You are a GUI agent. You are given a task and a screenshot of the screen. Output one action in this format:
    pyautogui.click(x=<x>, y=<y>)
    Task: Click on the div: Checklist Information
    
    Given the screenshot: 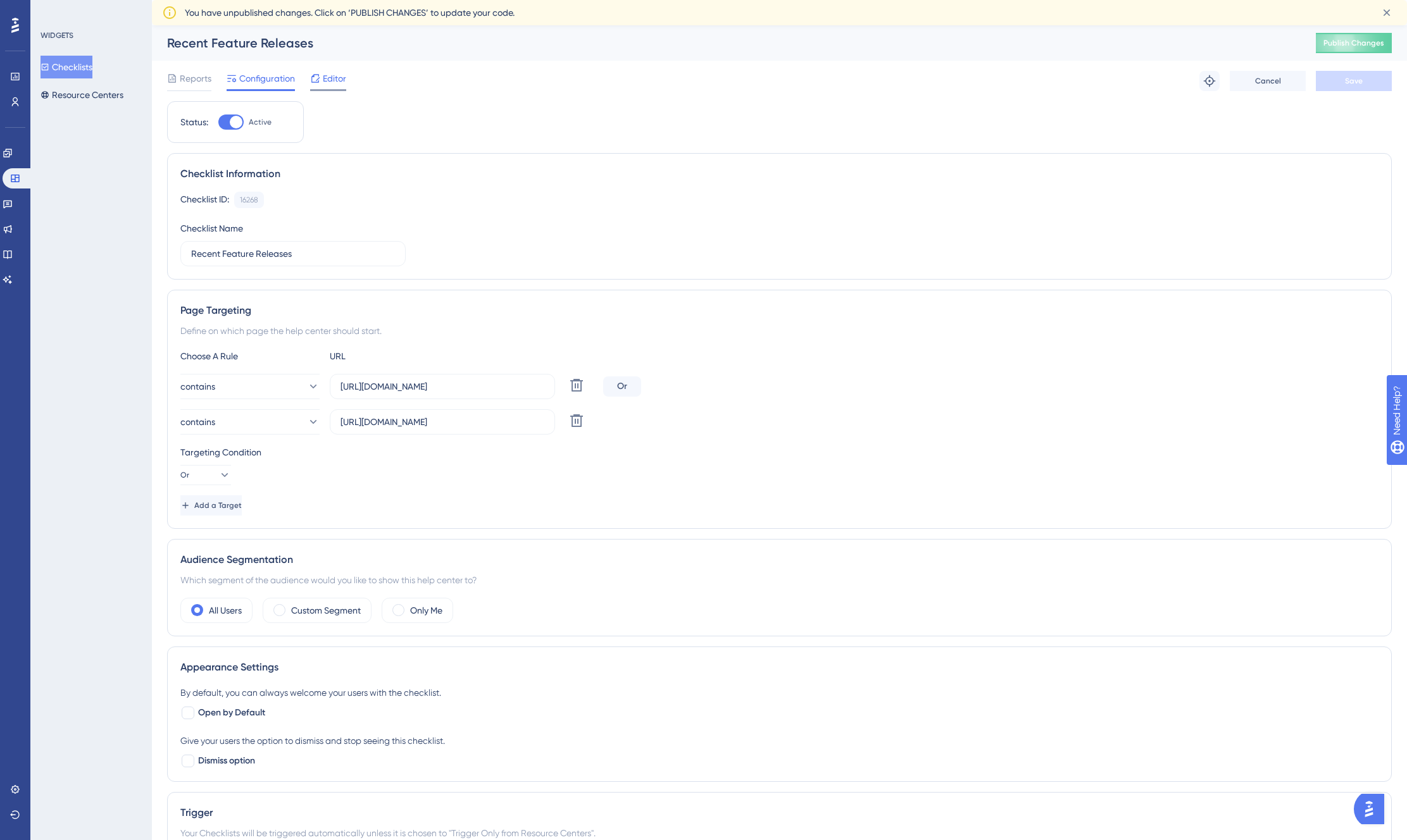 What is the action you would take?
    pyautogui.click(x=779, y=174)
    